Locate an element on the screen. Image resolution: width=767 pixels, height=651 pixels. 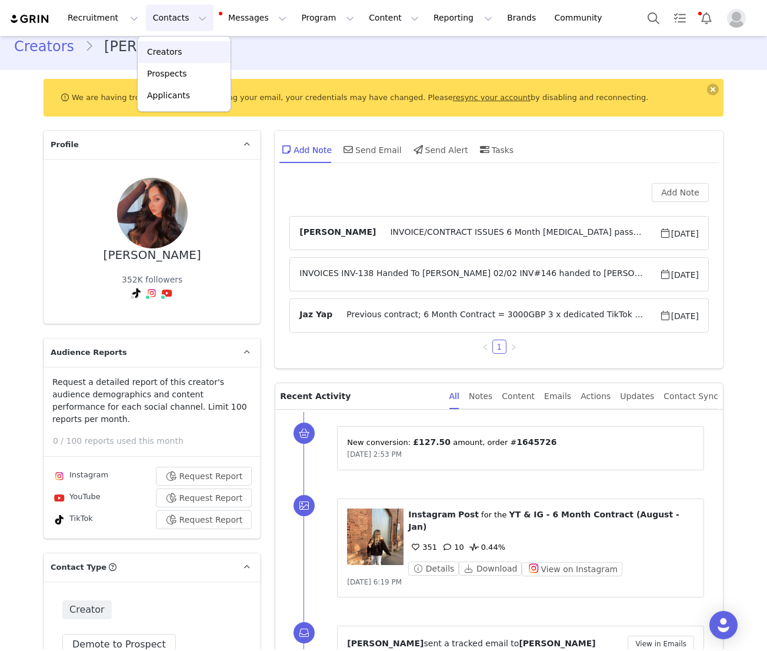
li: Next Page is located at coordinates (514, 347).